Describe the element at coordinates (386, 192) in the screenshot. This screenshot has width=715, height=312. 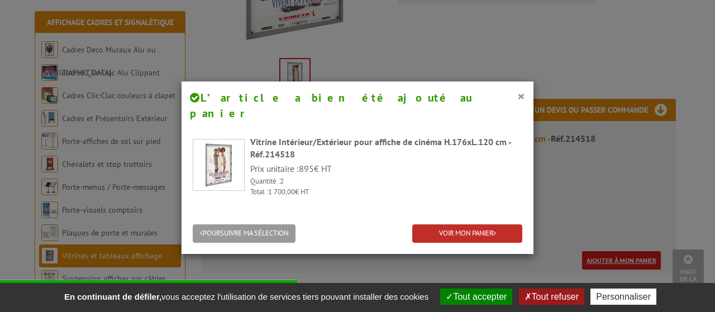
I see `p: Total : € HT` at that location.